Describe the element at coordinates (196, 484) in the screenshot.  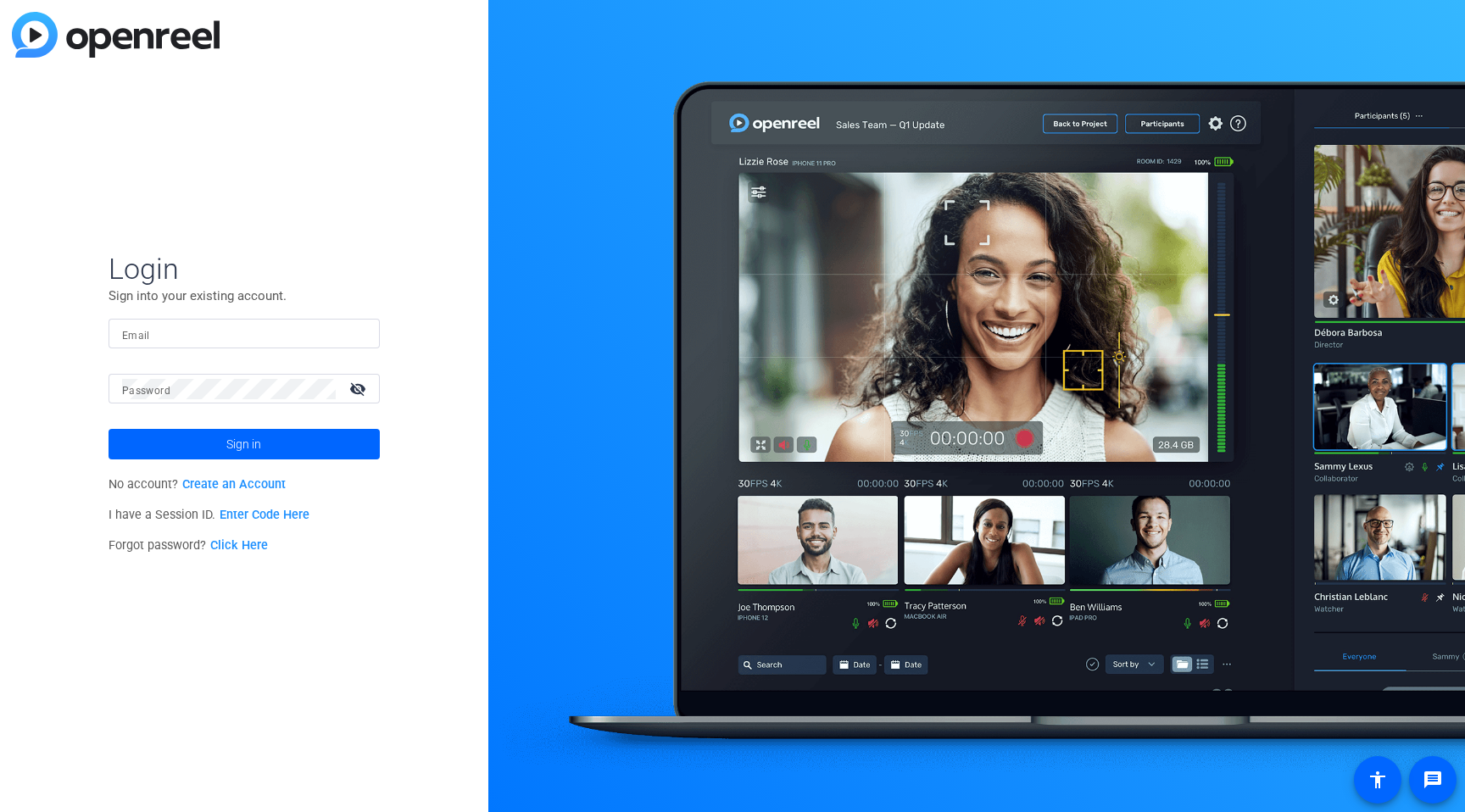
I see `span: No account?` at that location.